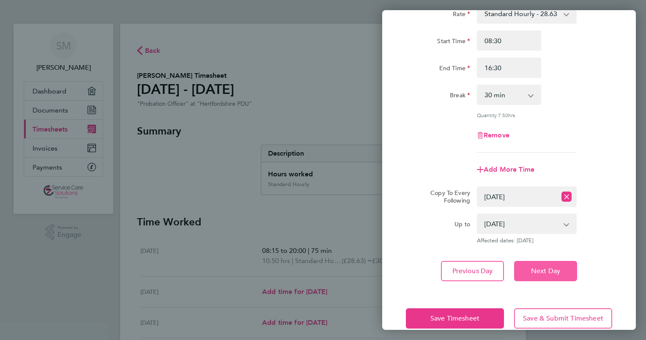  I want to click on span: 7.50, so click(503, 115).